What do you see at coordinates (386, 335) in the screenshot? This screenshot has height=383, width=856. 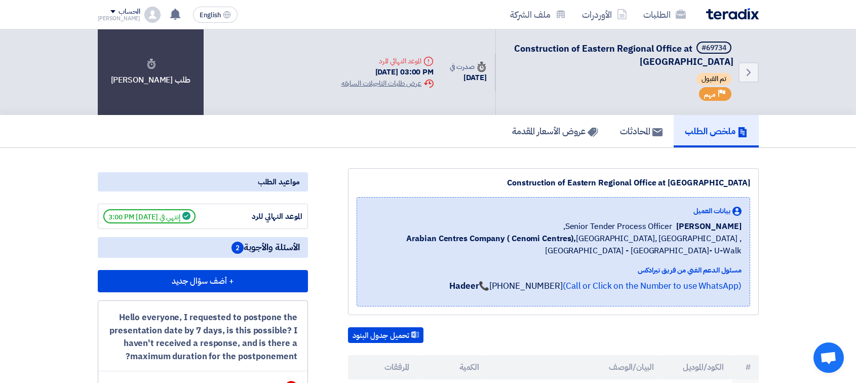 I see `button: تحميل جدول البنود` at bounding box center [386, 335].